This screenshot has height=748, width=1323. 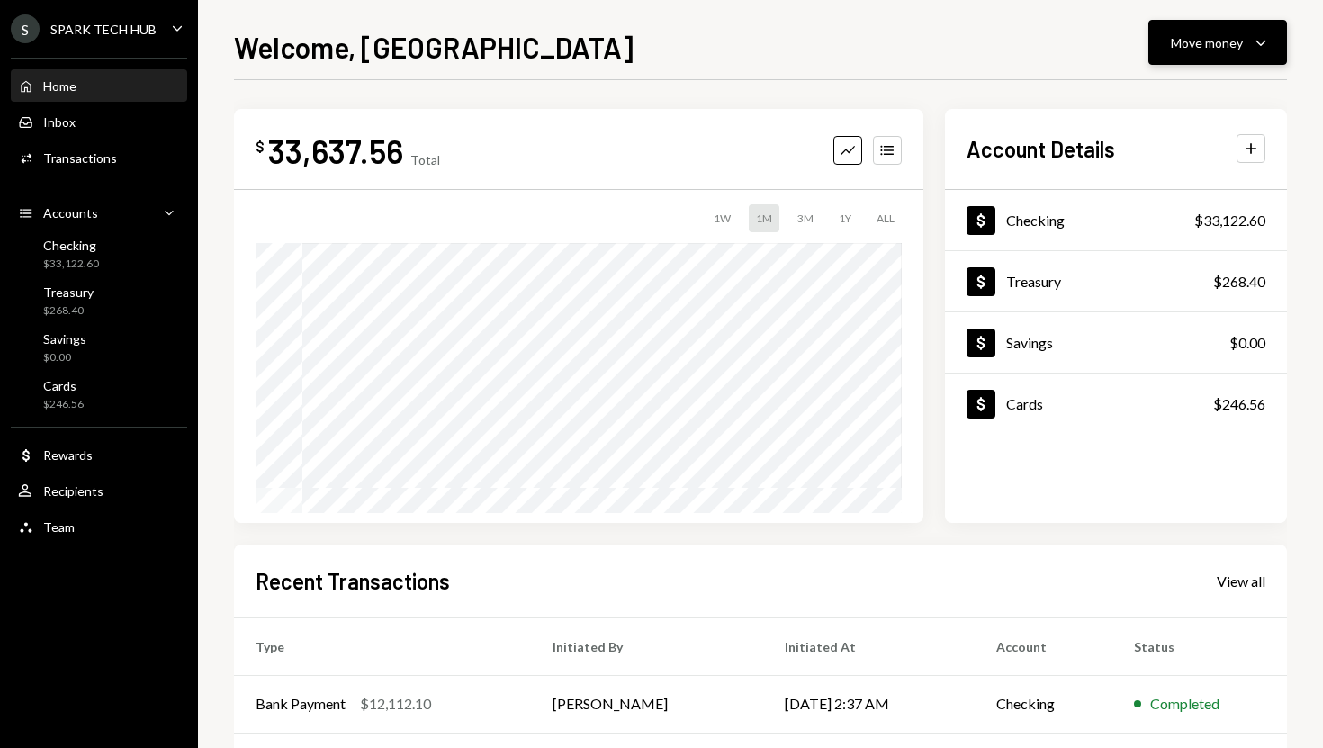 I want to click on a: Accounts, so click(x=99, y=212).